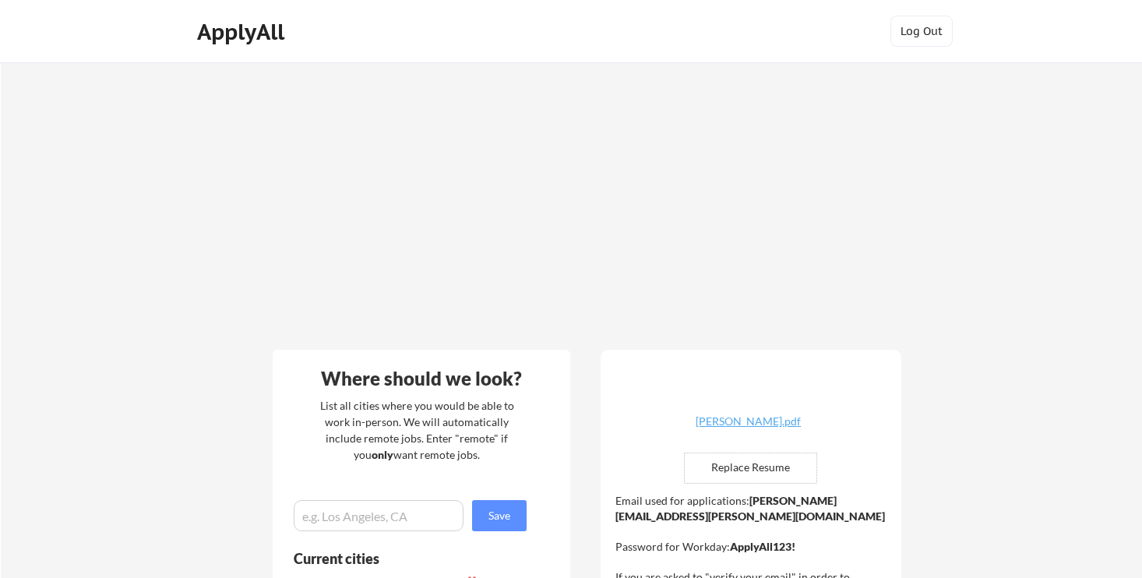  Describe the element at coordinates (401, 558) in the screenshot. I see `div: Current cities` at that location.